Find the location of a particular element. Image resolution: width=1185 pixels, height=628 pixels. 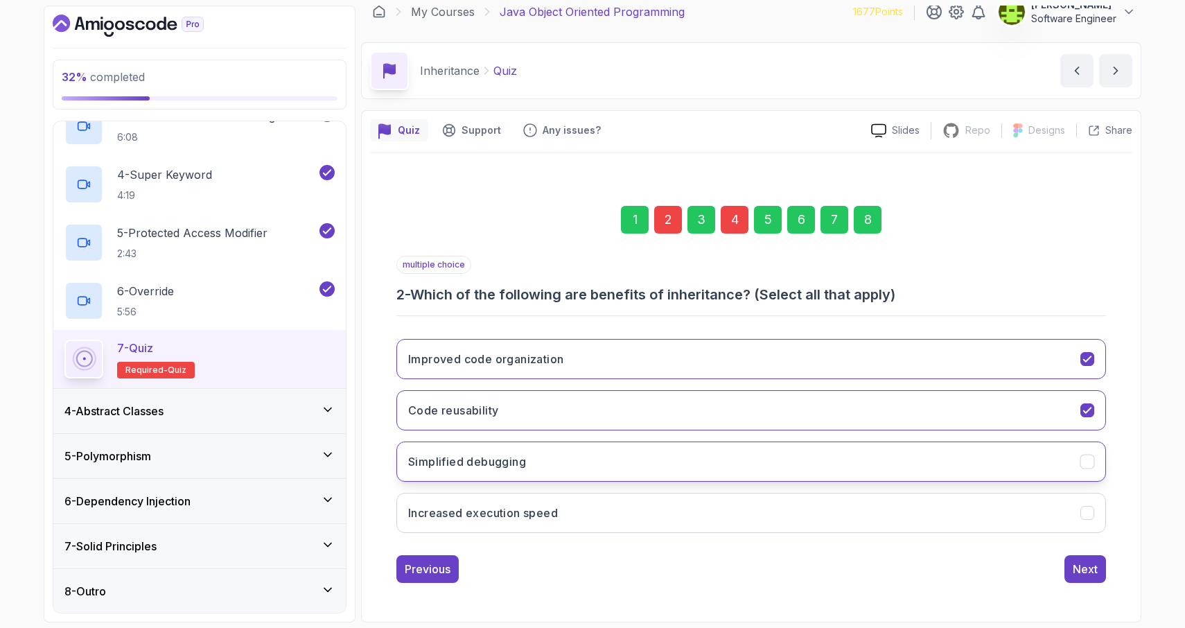

p: Software Engineer is located at coordinates (1074, 19).